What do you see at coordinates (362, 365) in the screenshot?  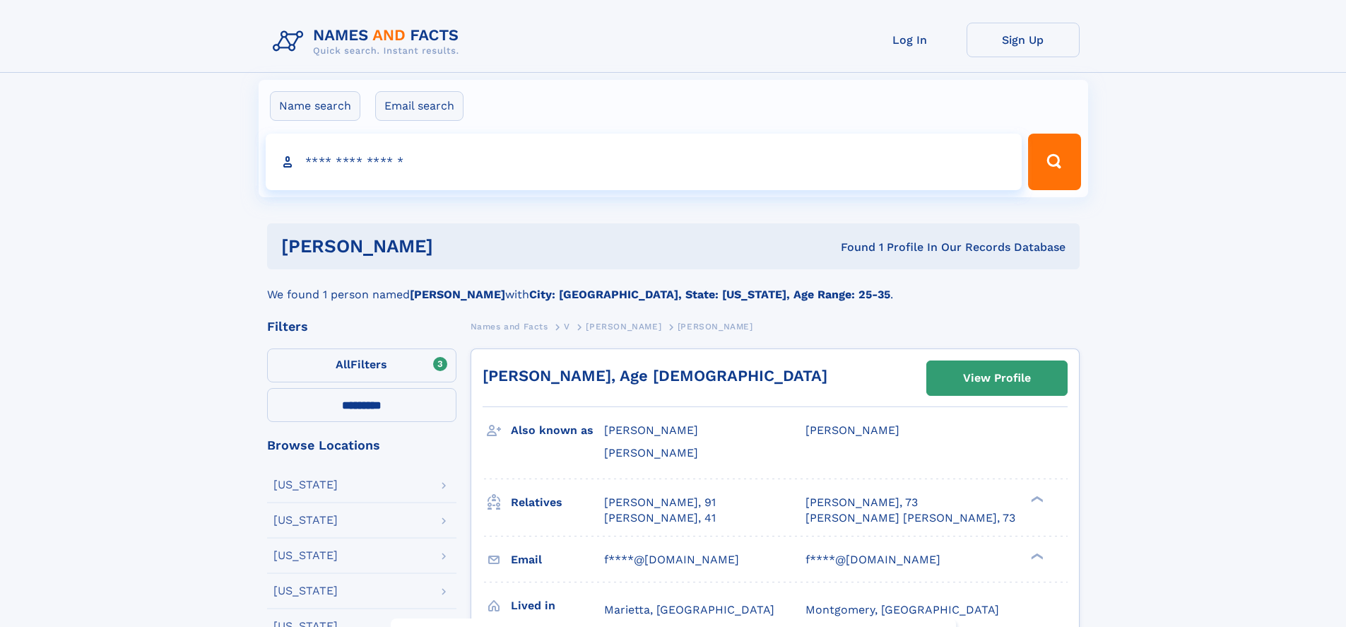 I see `label: Filters` at bounding box center [362, 365].